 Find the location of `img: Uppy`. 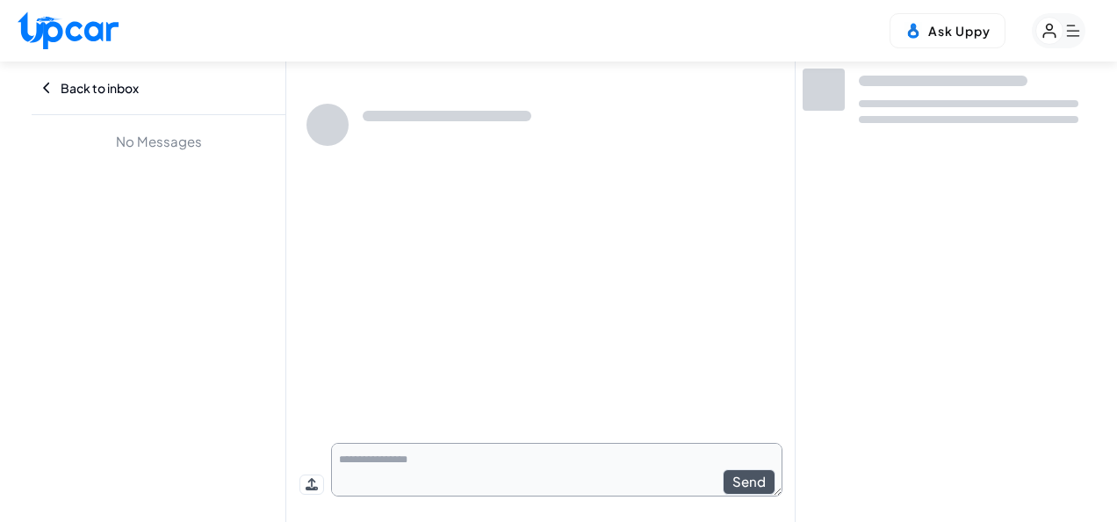

img: Uppy is located at coordinates (914, 31).